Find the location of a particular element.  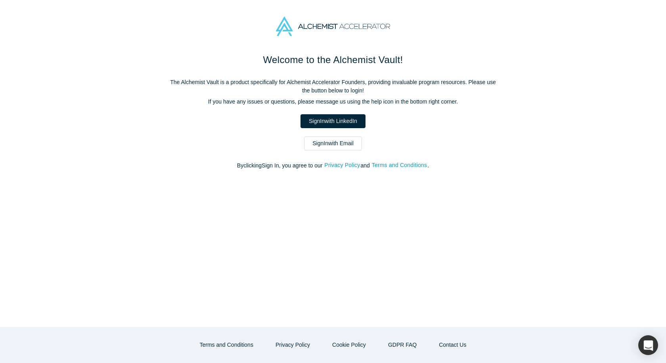

h1: Welcome to the Alchemist Vault! is located at coordinates (333, 60).